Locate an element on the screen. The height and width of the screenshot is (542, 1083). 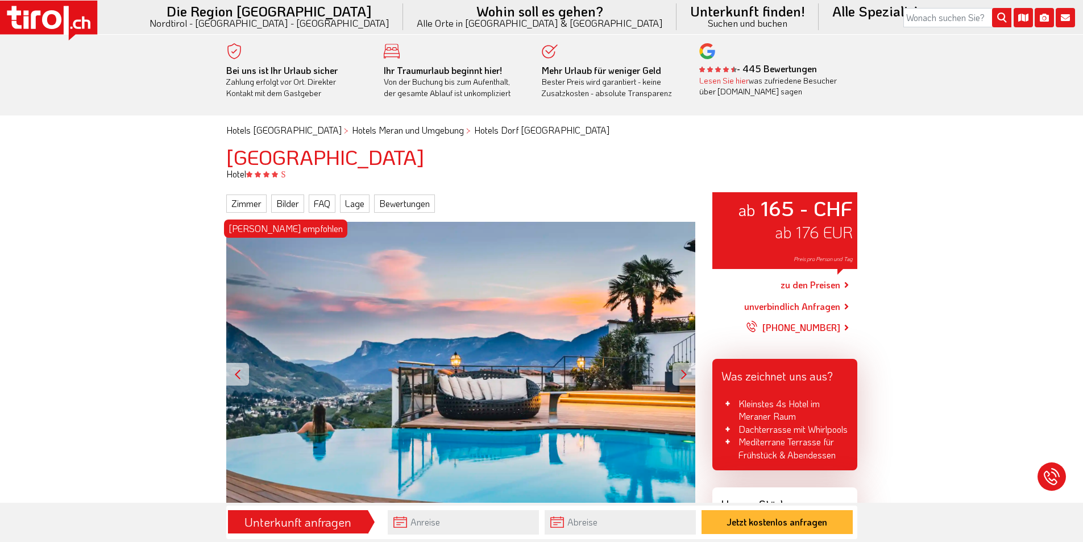
div: Was zeichnet uns aus? is located at coordinates (784, 373).